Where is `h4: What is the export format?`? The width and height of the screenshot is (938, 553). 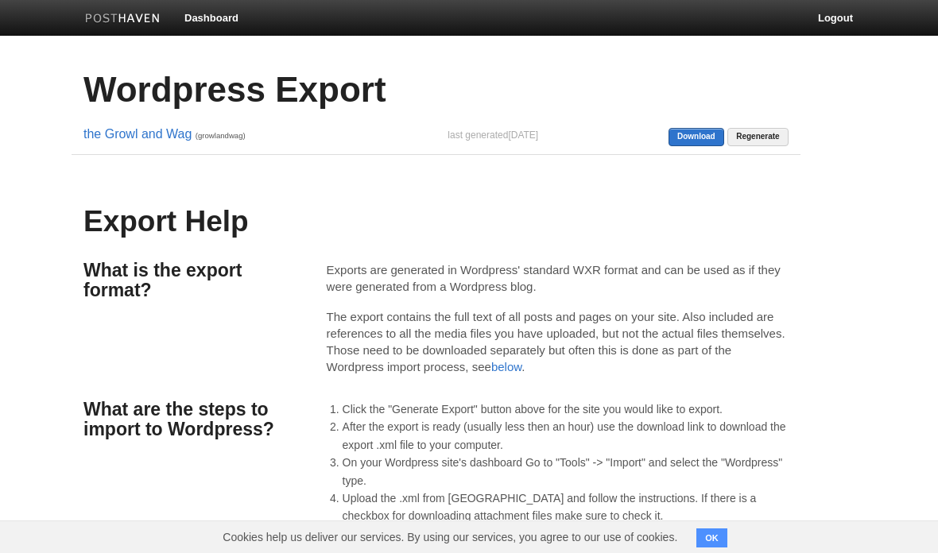 h4: What is the export format? is located at coordinates (193, 281).